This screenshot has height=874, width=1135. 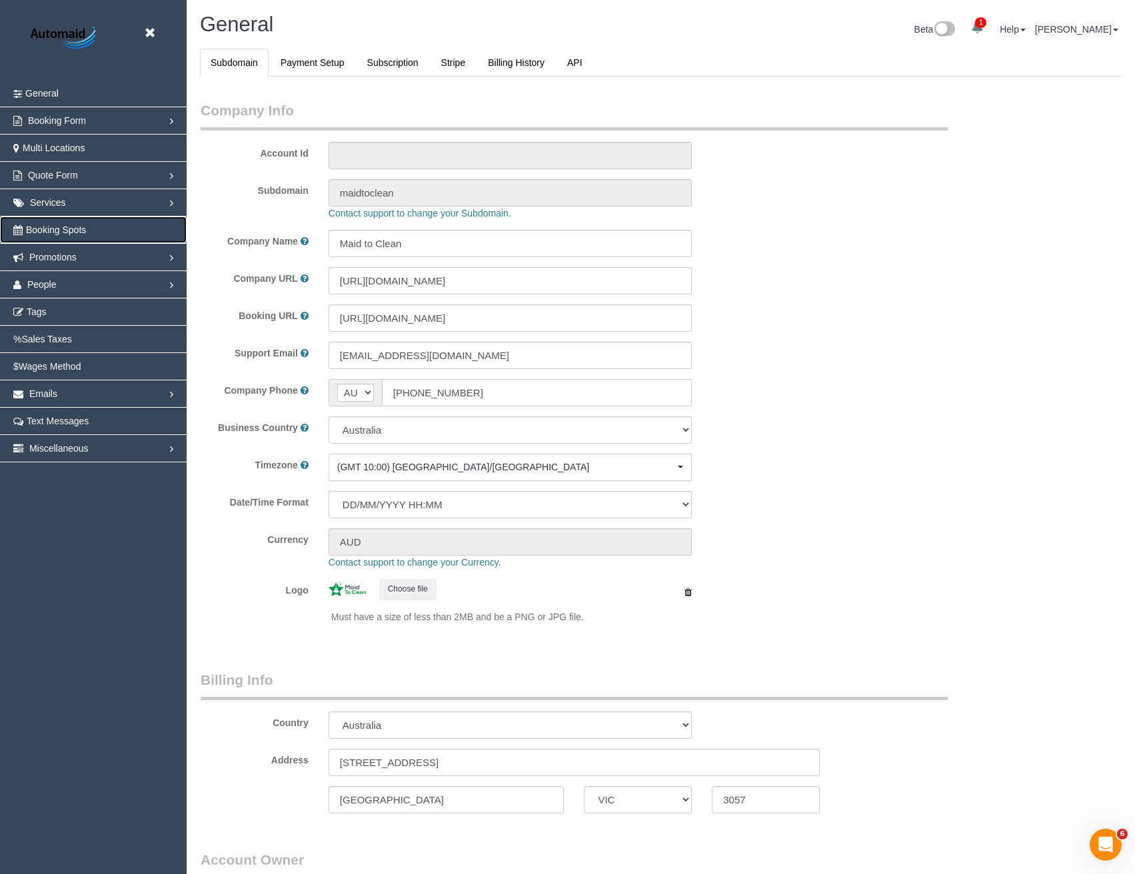 I want to click on img: New interface, so click(x=944, y=30).